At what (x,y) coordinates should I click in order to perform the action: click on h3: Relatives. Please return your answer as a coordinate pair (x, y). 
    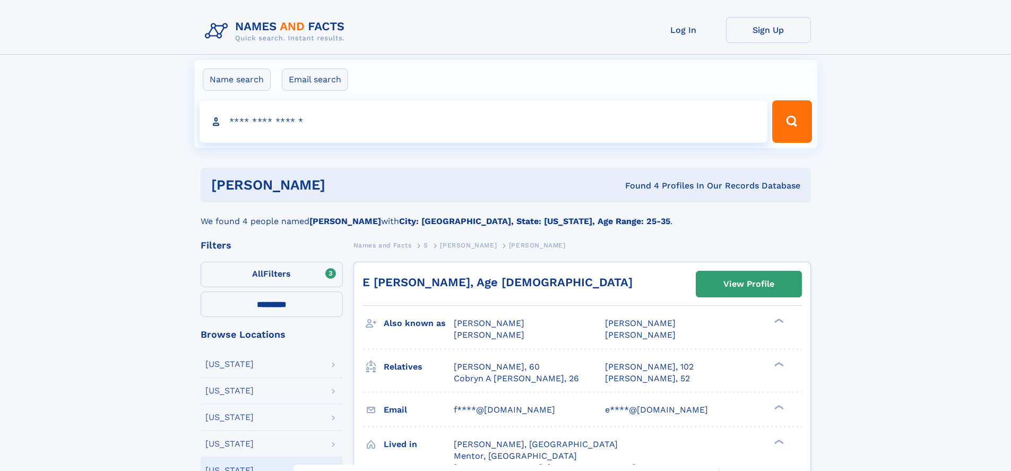
    Looking at the image, I should click on (419, 367).